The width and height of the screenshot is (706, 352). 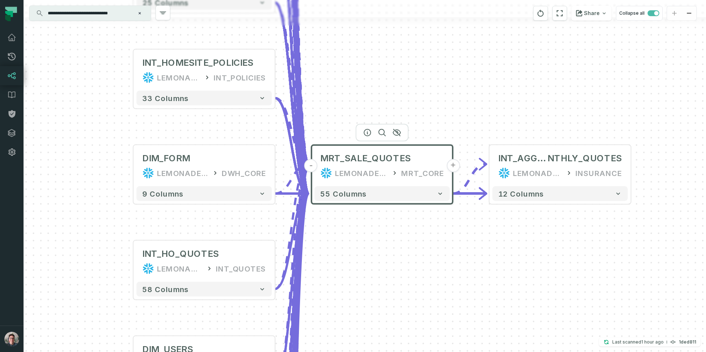 I want to click on div: INT_QUOTES, so click(x=241, y=269).